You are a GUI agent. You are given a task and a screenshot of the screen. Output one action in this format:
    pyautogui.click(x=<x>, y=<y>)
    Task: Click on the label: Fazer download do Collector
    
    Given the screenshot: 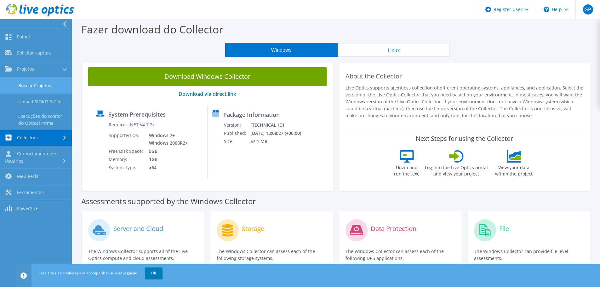 What is the action you would take?
    pyautogui.click(x=152, y=29)
    